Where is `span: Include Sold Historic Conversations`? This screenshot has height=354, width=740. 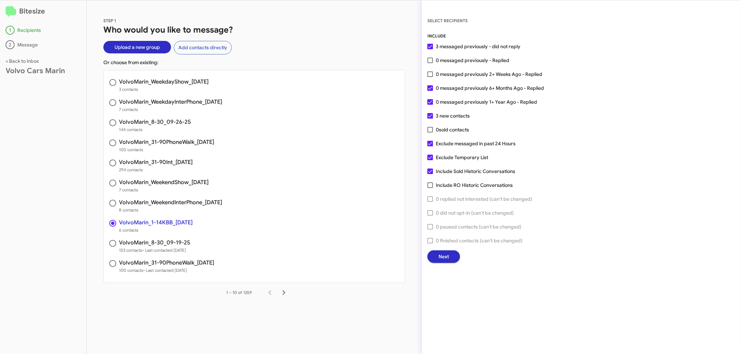
span: Include Sold Historic Conversations is located at coordinates (475, 171).